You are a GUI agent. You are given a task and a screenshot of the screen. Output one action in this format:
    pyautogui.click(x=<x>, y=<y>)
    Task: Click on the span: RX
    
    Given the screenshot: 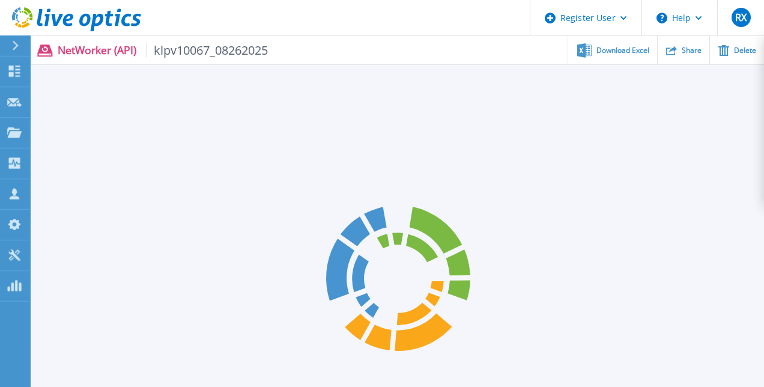 What is the action you would take?
    pyautogui.click(x=741, y=17)
    